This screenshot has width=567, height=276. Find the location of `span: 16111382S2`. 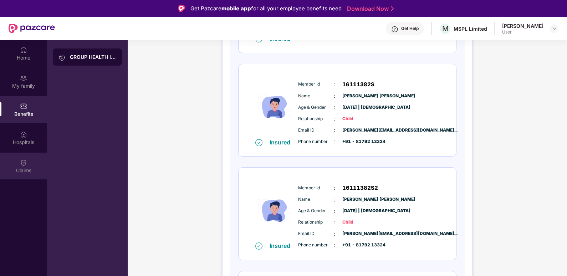

span: 16111382S2 is located at coordinates (360, 188).